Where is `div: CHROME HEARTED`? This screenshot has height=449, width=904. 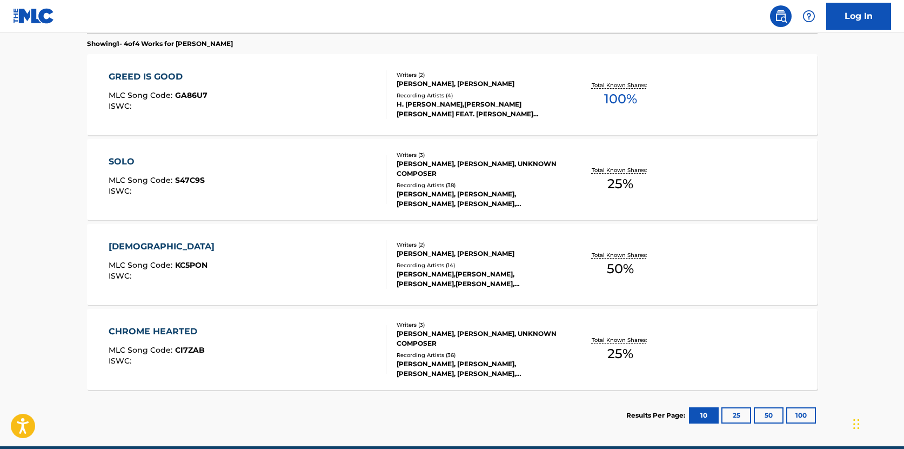 div: CHROME HEARTED is located at coordinates (157, 331).